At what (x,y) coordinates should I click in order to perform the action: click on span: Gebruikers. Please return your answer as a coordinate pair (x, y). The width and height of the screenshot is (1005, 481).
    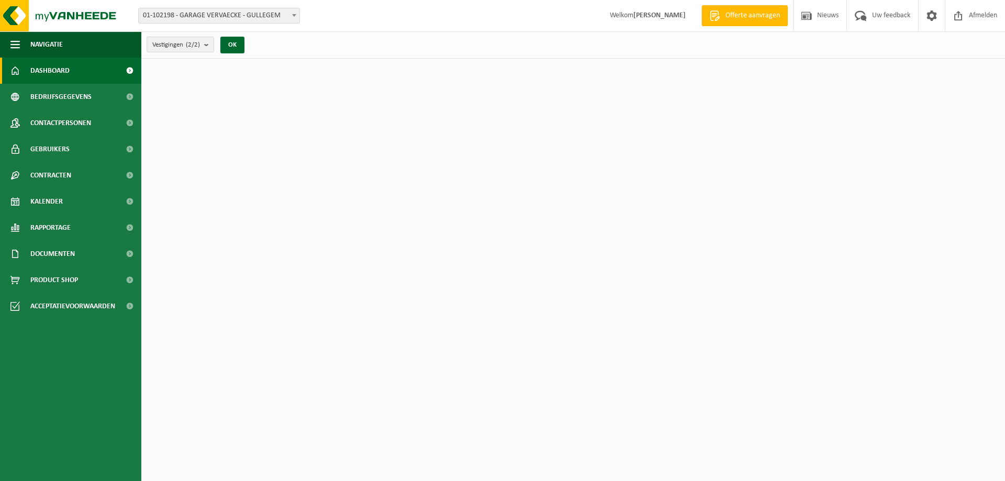
    Looking at the image, I should click on (50, 149).